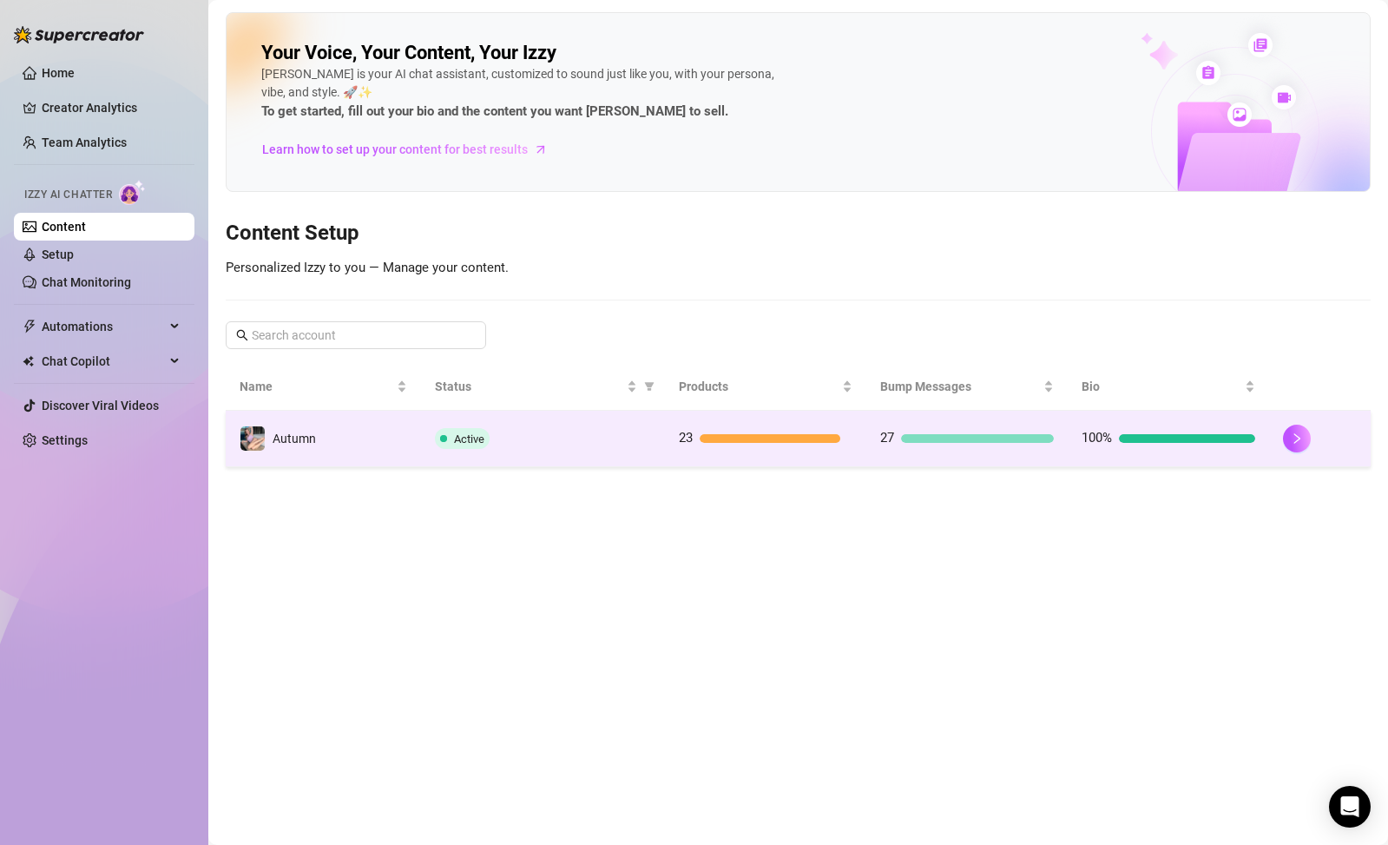 The height and width of the screenshot is (845, 1388). Describe the element at coordinates (242, 335) in the screenshot. I see `span: search` at that location.